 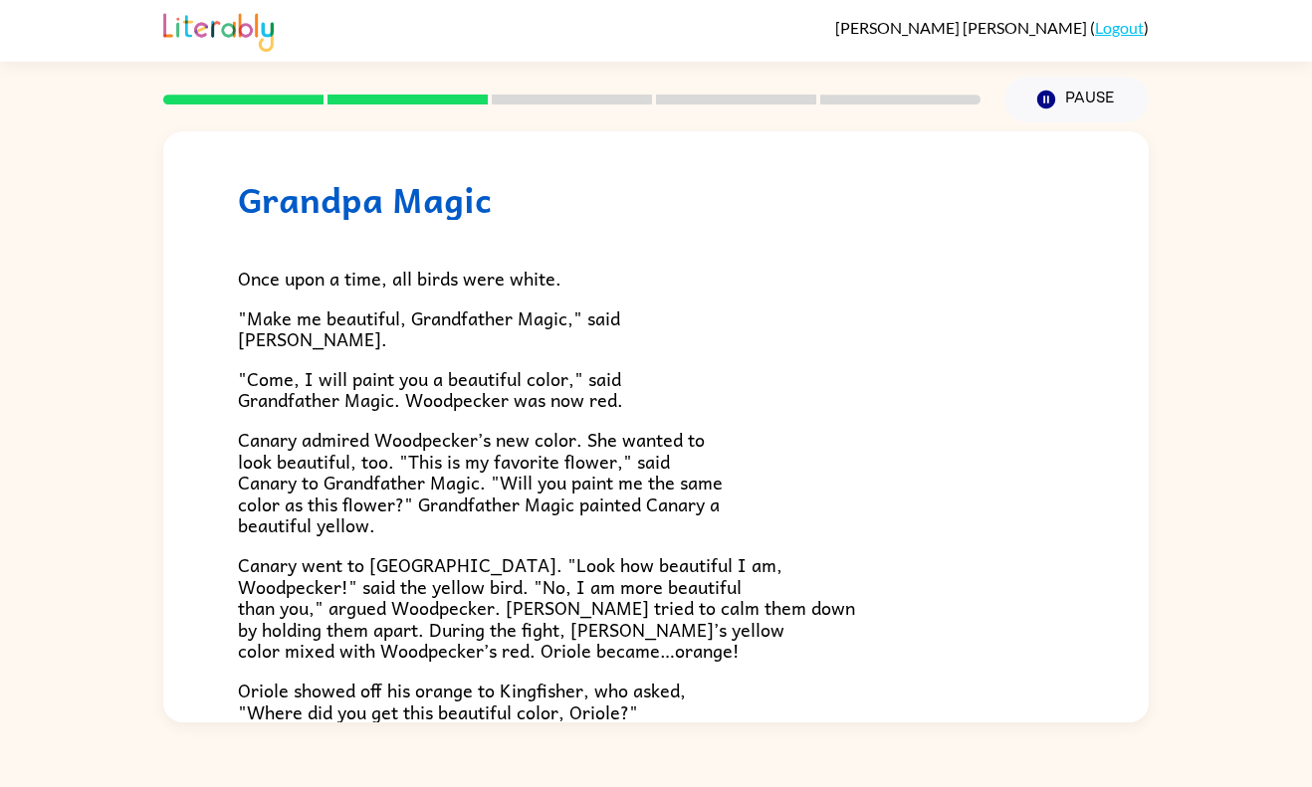 I want to click on span: Oriole showed off his orange to Kingfisher, who asked, "Where did you get this beautiful color, O..., so click(x=462, y=701).